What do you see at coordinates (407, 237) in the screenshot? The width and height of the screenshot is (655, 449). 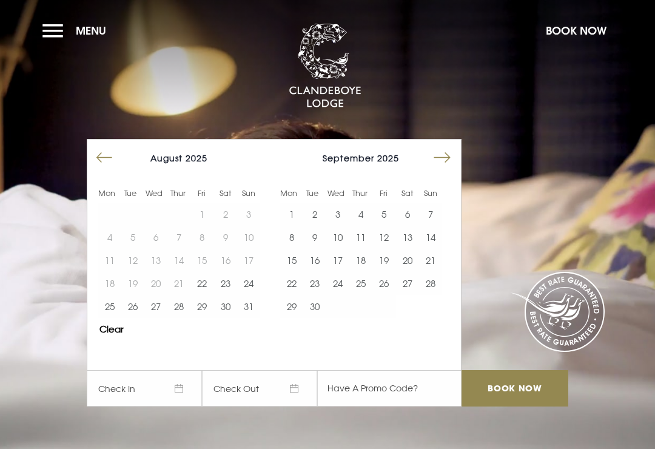 I see `td: Choose Saturday, September 13, 2025 as your start date.` at bounding box center [407, 237].